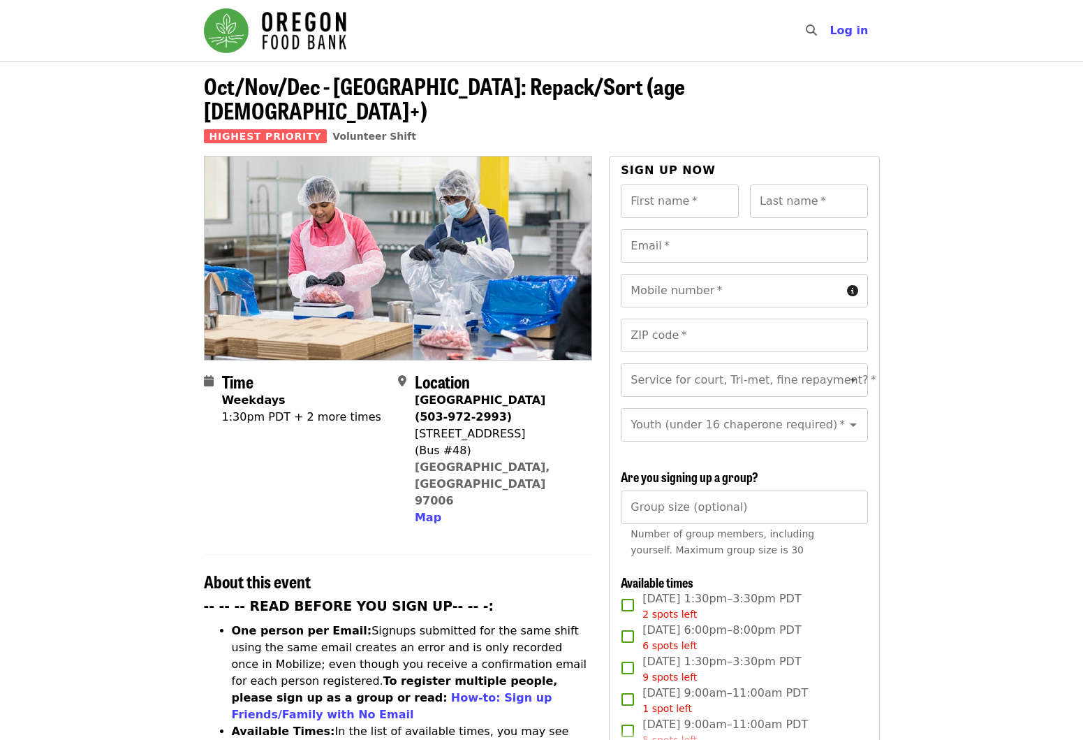  What do you see at coordinates (374, 136) in the screenshot?
I see `a: Volunteer Shift` at bounding box center [374, 136].